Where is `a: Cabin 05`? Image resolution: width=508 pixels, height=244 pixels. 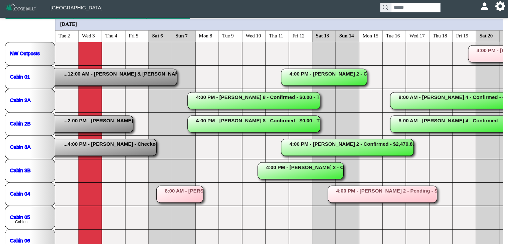 a: Cabin 05 is located at coordinates (20, 217).